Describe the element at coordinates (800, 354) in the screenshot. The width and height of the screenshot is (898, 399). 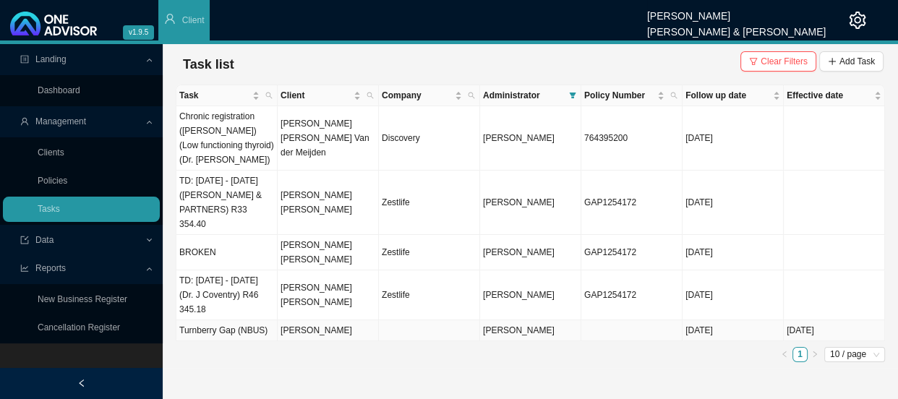
I see `a: 1` at that location.